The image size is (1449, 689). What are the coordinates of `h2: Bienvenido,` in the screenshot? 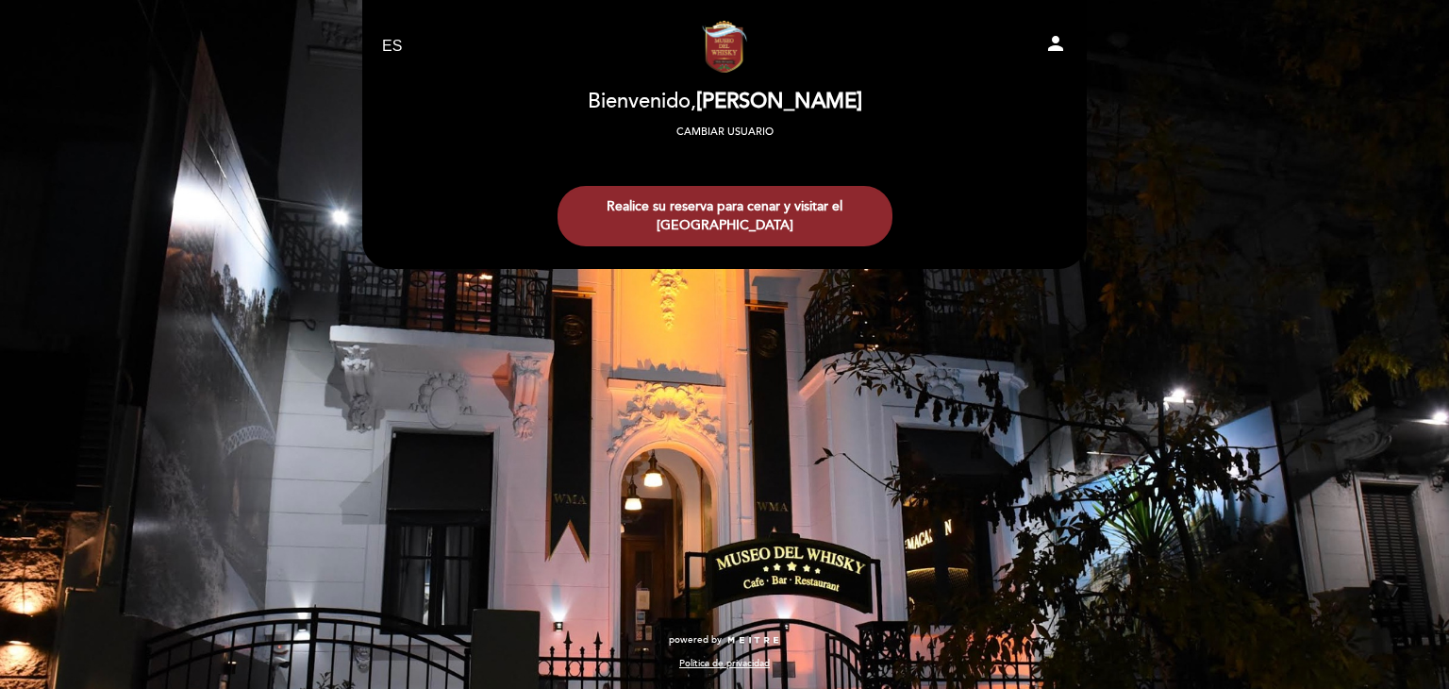 It's located at (725, 102).